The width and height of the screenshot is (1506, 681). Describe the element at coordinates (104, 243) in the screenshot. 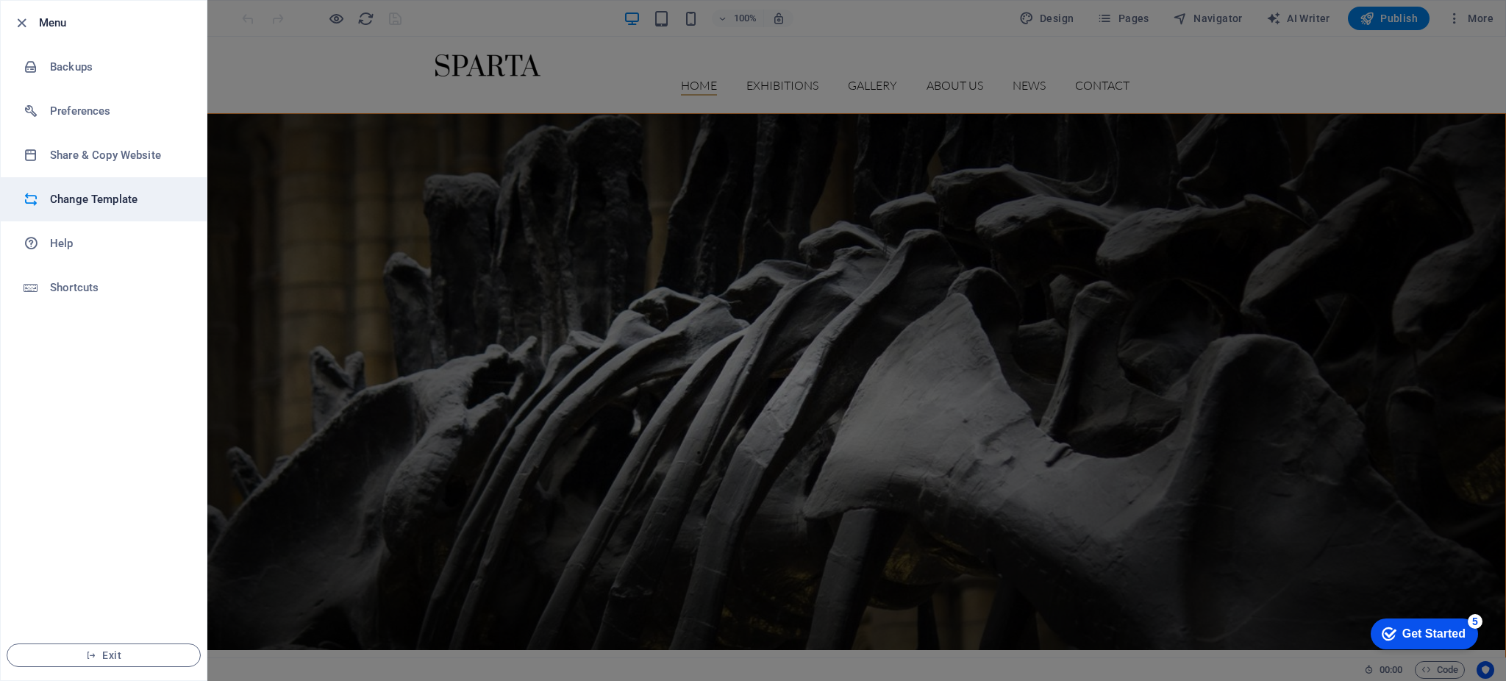

I see `a: Help` at that location.